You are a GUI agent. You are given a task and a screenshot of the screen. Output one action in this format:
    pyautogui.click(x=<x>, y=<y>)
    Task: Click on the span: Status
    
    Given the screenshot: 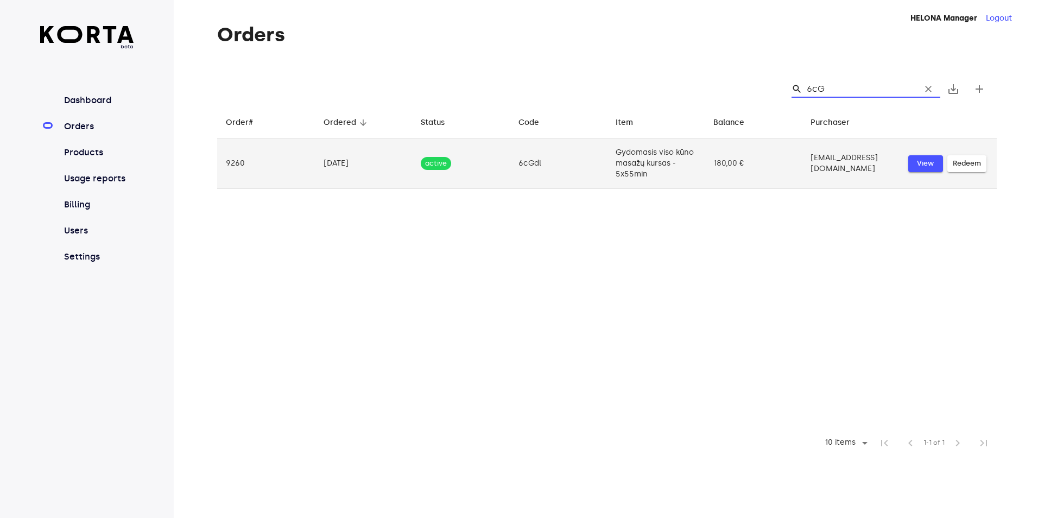 What is the action you would take?
    pyautogui.click(x=440, y=123)
    